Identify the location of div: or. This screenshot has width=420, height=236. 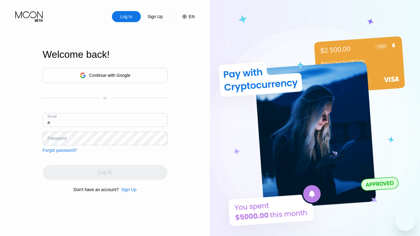
(105, 98).